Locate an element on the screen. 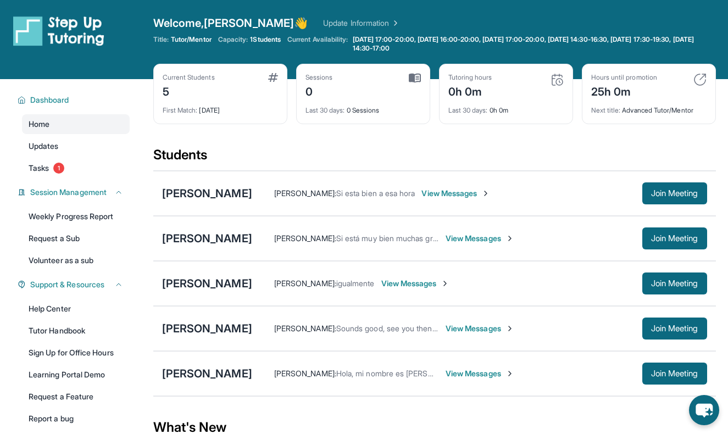 This screenshot has height=434, width=728. div: Students is located at coordinates (435, 158).